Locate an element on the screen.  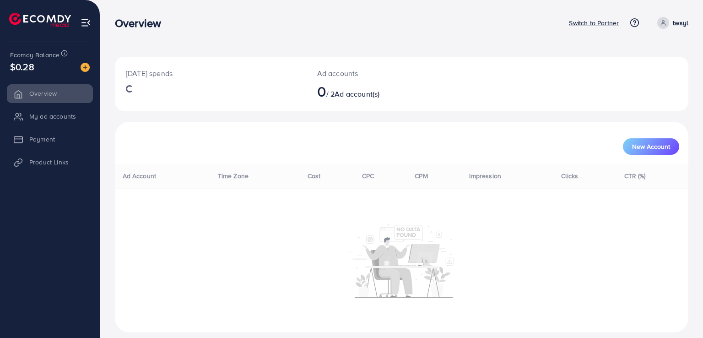
p: Switch to Partner is located at coordinates (593, 23).